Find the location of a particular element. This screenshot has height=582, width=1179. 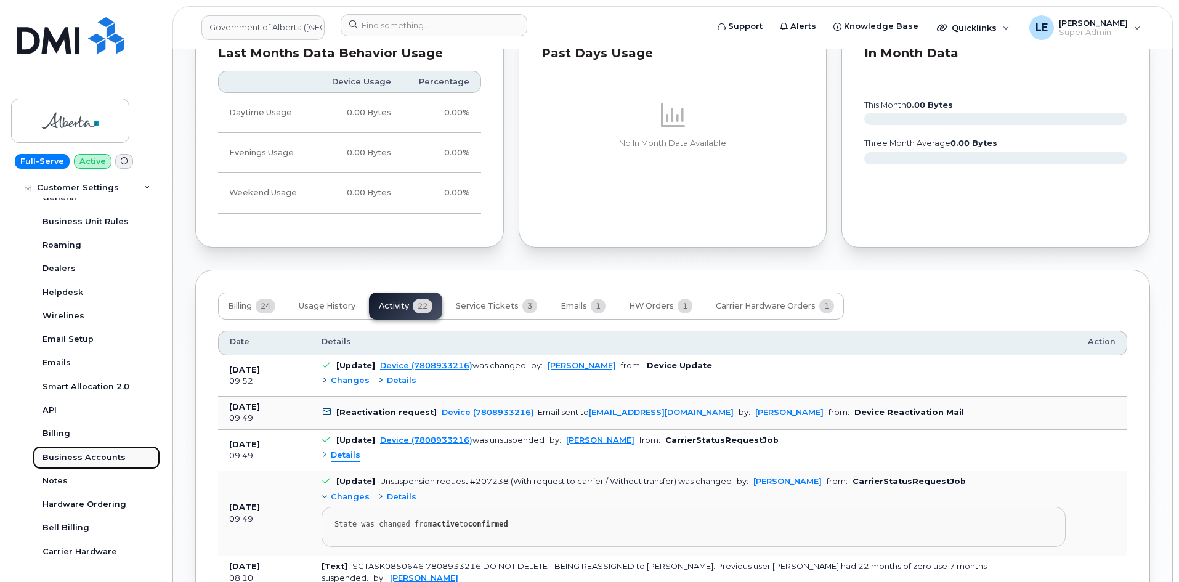

th: Percentage is located at coordinates (442, 82).